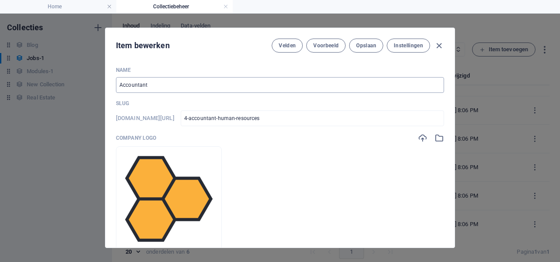  What do you see at coordinates (287, 45) in the screenshot?
I see `button: Velden` at bounding box center [287, 45].